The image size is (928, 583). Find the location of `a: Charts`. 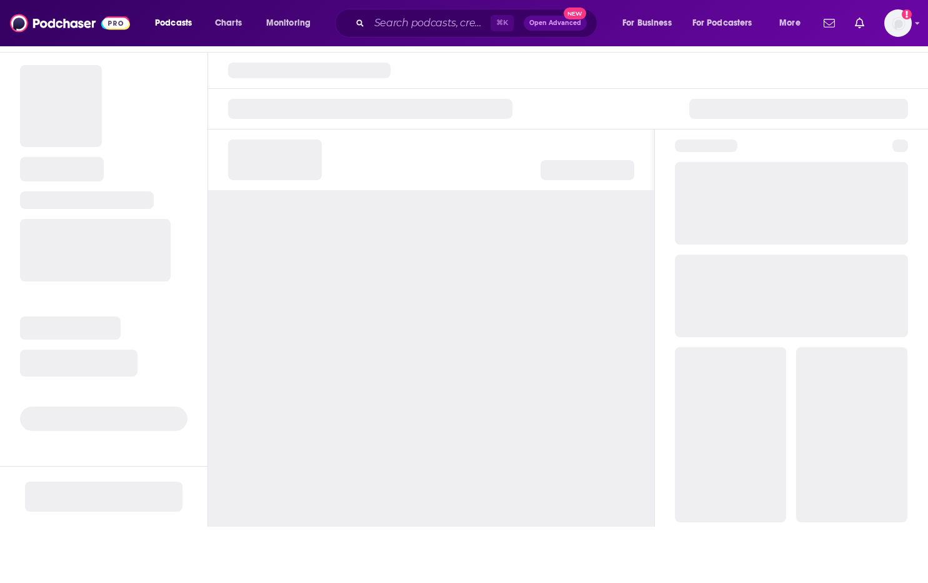

a: Charts is located at coordinates (228, 23).